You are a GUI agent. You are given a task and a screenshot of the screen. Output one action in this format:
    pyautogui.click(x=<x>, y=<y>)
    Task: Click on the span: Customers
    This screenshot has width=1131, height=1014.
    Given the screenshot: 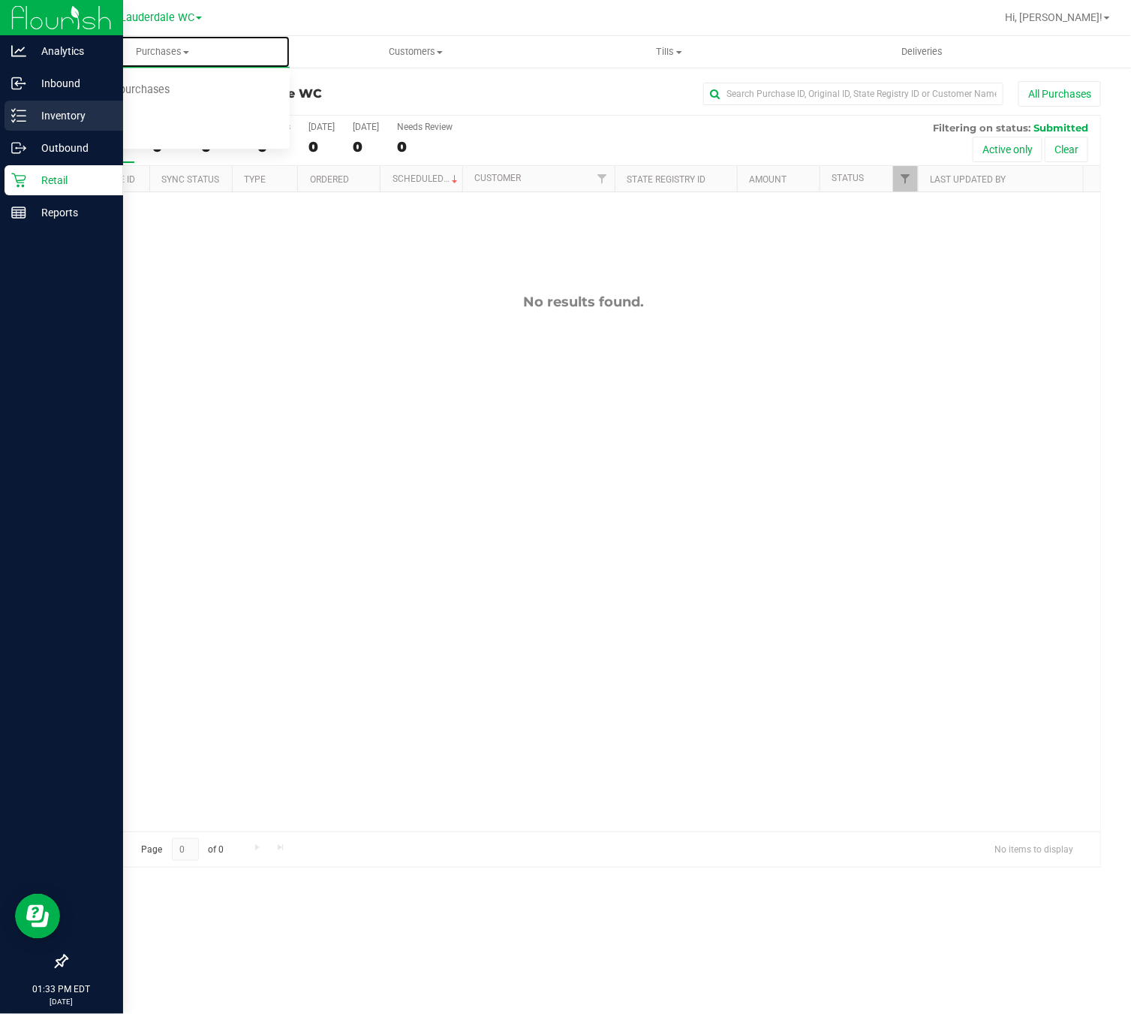 What is the action you would take?
    pyautogui.click(x=417, y=52)
    